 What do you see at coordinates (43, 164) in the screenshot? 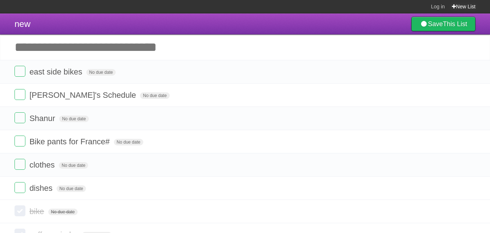
I see `span: clothes` at bounding box center [43, 164].